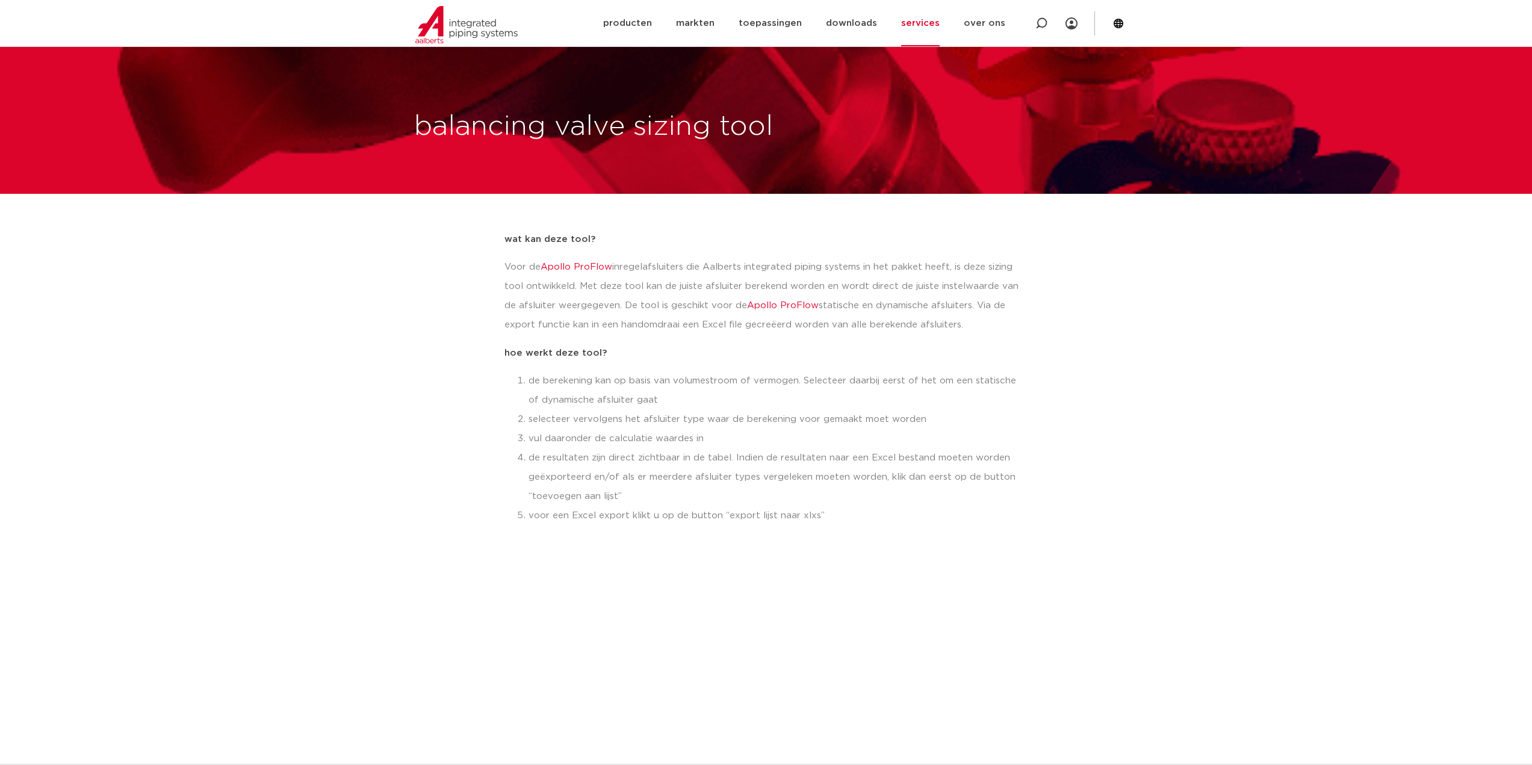 The width and height of the screenshot is (1532, 765). What do you see at coordinates (778, 419) in the screenshot?
I see `li: selecteer vervolgens het afsluiter type waar de berekening voor gemaakt moet worden` at bounding box center [778, 419].